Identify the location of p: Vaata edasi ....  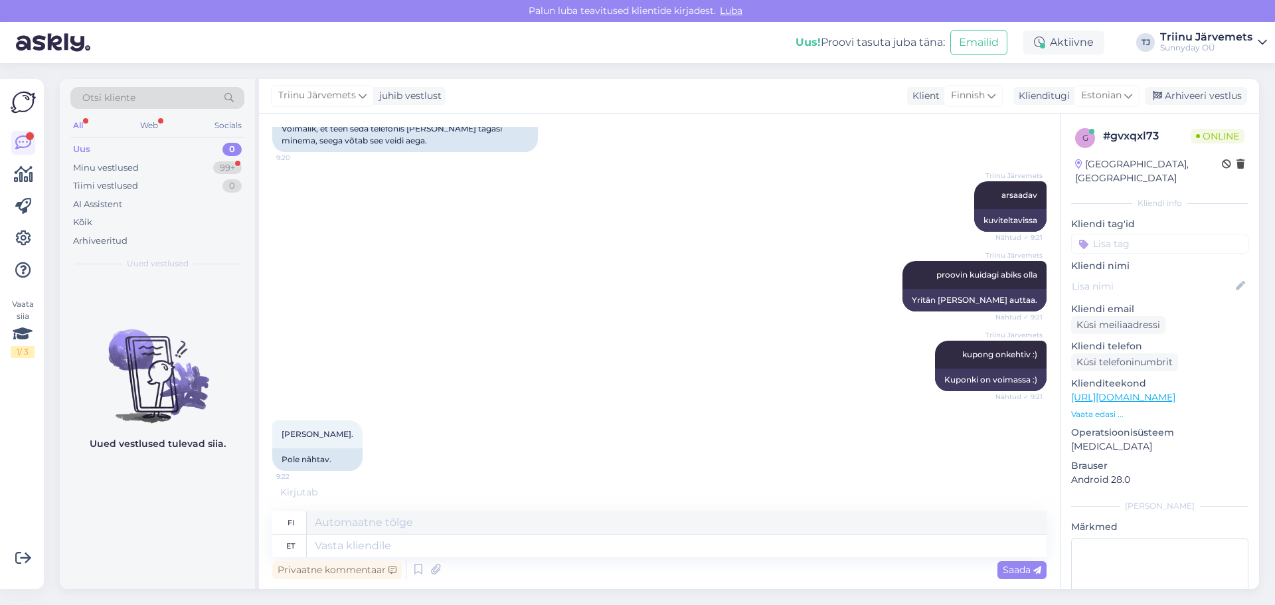
(1160, 414).